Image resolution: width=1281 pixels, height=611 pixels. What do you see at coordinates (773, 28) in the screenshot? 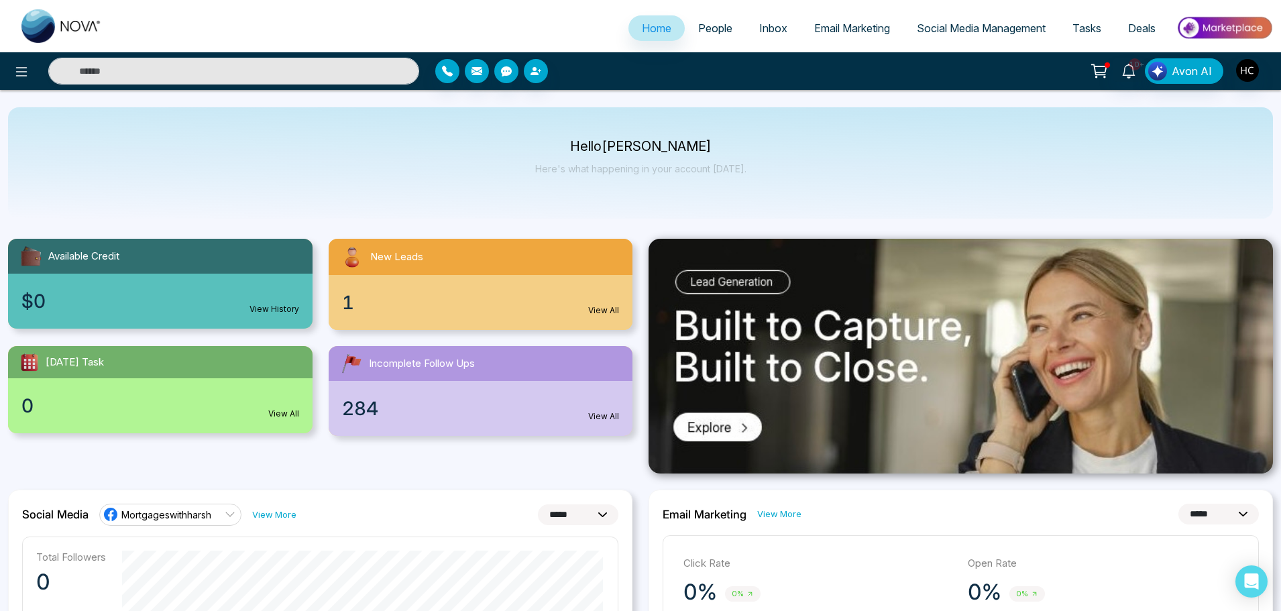
I see `a: Inbox` at bounding box center [773, 28].